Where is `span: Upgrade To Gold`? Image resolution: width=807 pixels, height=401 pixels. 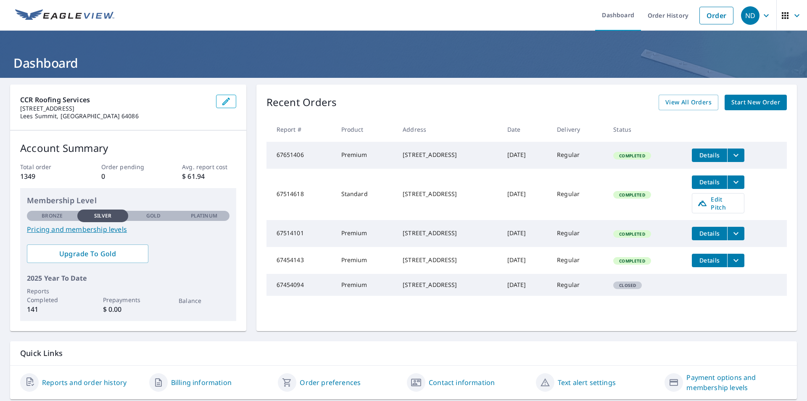 span: Upgrade To Gold is located at coordinates (87, 253).